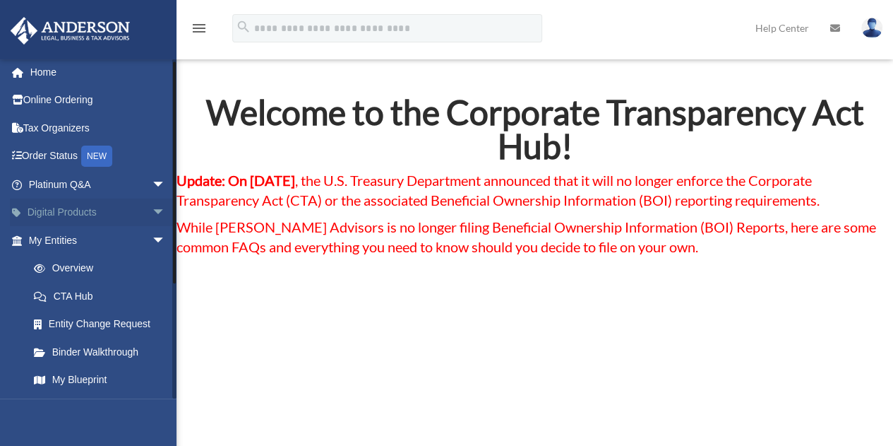 The height and width of the screenshot is (446, 893). I want to click on a: Overview, so click(103, 268).